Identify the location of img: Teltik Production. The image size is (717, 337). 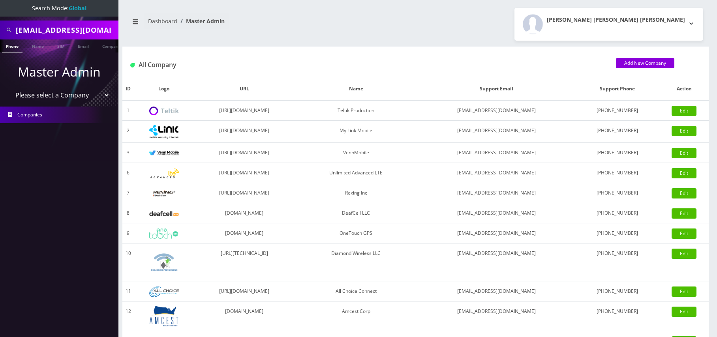
(164, 111).